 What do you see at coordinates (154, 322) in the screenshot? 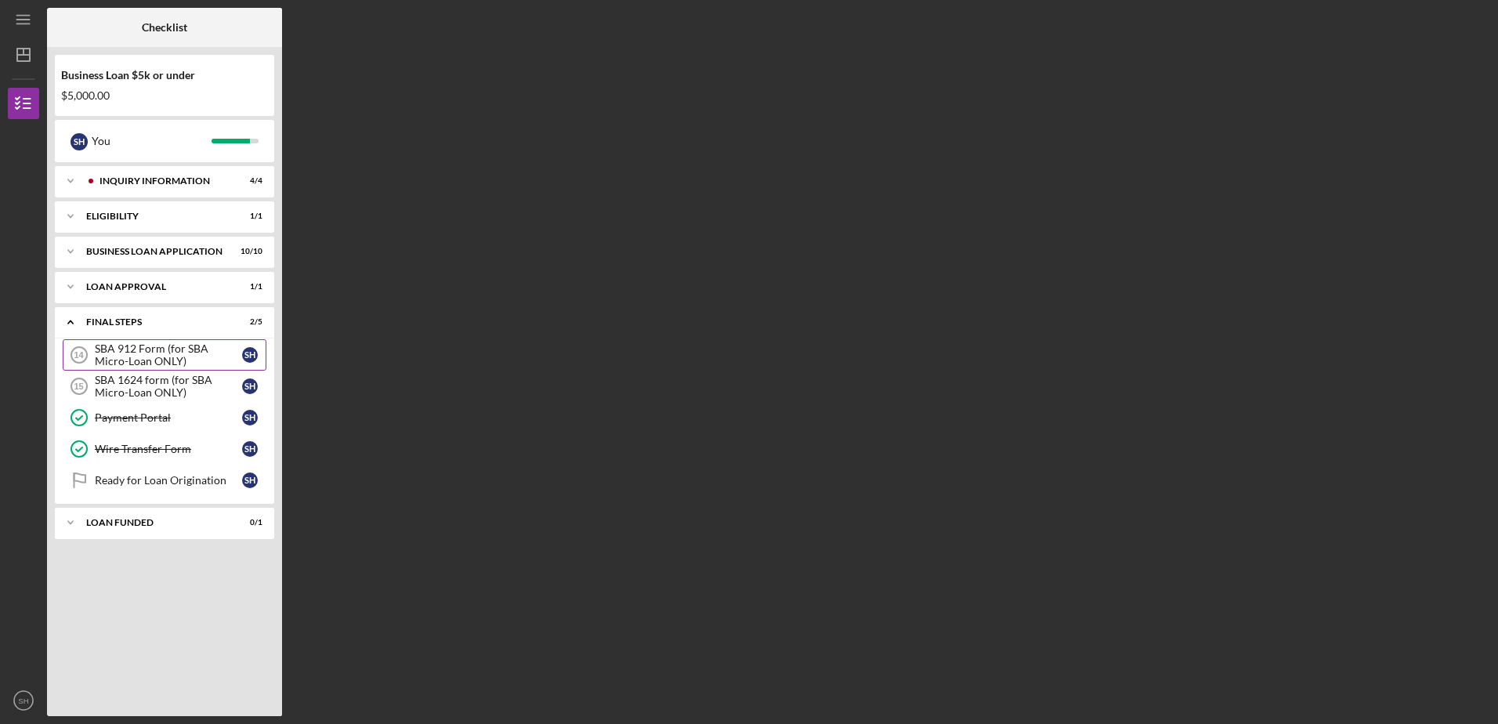
I see `div: Final Steps` at bounding box center [154, 322].